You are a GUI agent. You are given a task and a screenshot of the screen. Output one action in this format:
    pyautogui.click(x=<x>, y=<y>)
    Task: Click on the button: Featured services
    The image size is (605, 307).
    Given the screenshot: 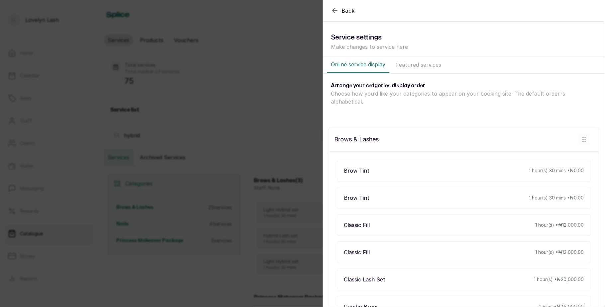 What is the action you would take?
    pyautogui.click(x=418, y=65)
    